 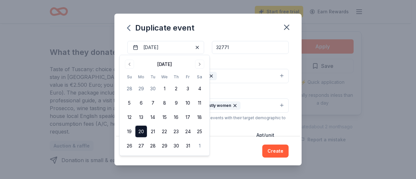 I want to click on button: 20, so click(x=141, y=132).